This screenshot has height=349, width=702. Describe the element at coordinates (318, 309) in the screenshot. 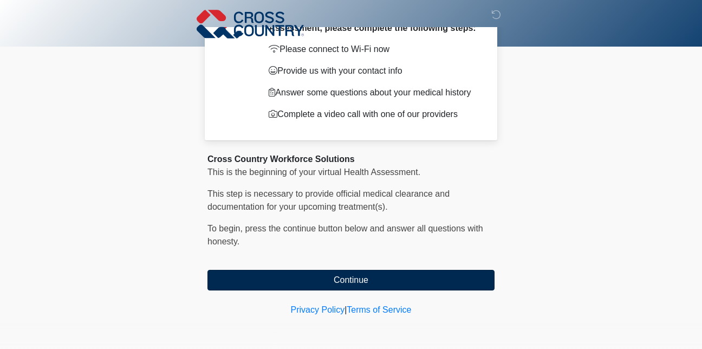

I see `a: Privacy Policy` at that location.